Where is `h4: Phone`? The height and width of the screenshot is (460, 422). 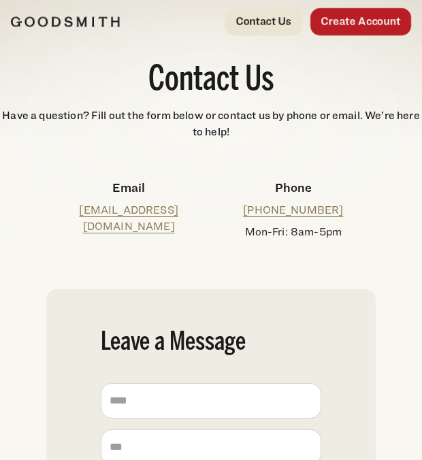 h4: Phone is located at coordinates (294, 187).